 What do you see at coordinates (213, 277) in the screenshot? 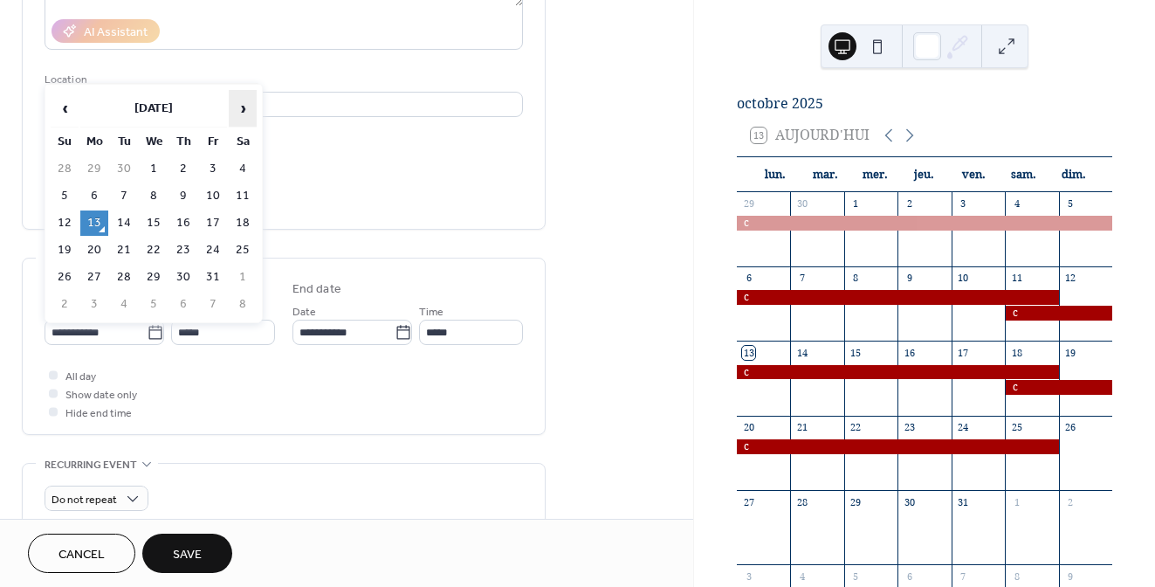
I see `td: 31` at bounding box center [213, 277].